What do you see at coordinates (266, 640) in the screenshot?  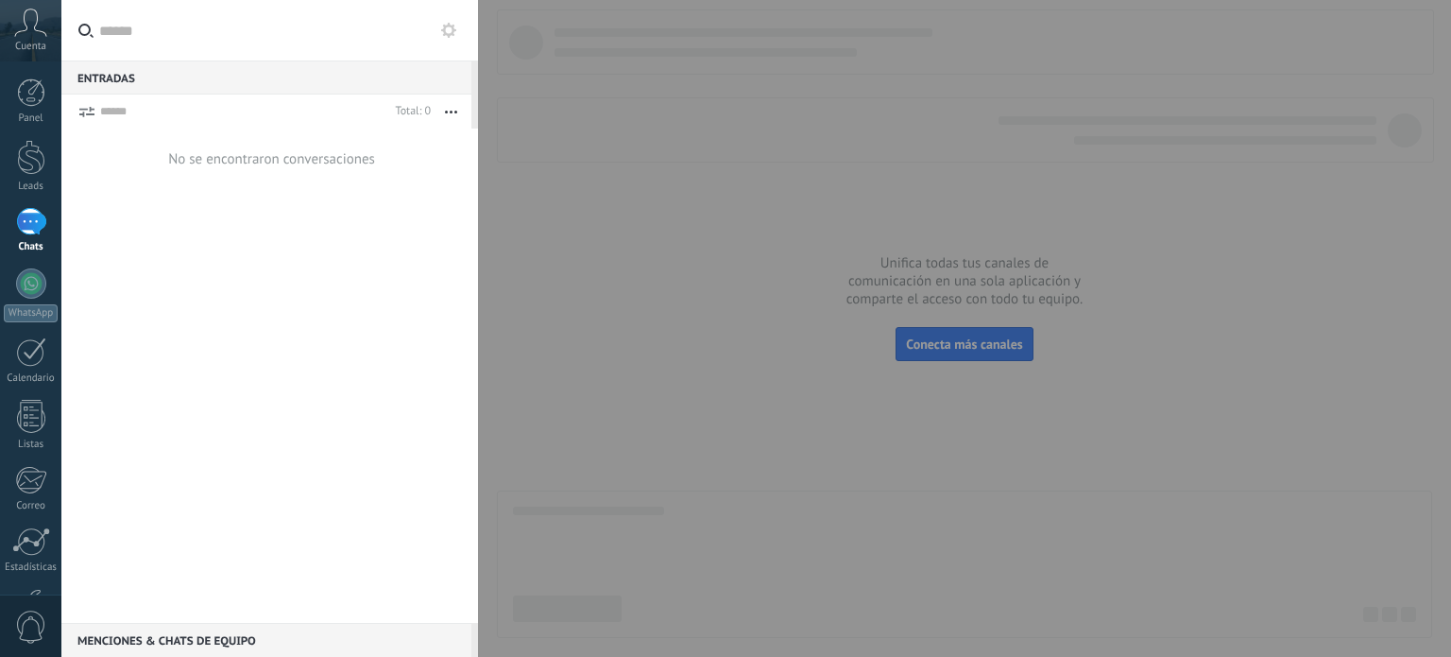 I see `div: Menciones & Chats de equipo` at bounding box center [266, 640].